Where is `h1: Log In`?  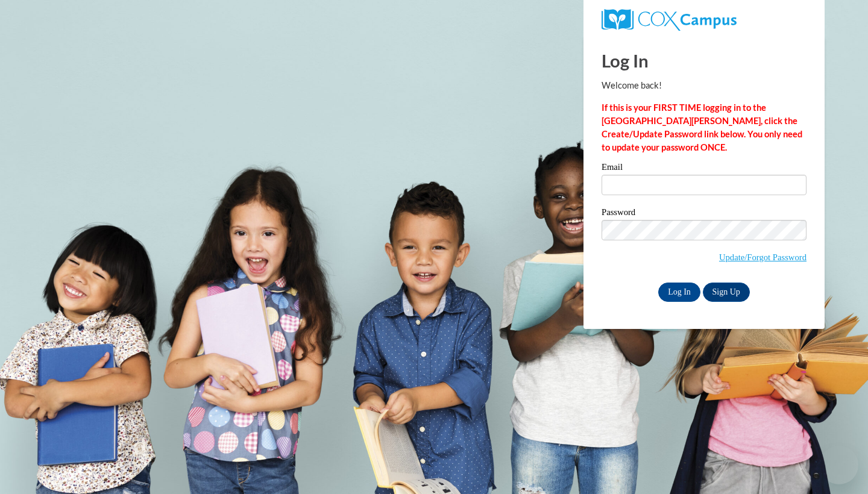 h1: Log In is located at coordinates (704, 60).